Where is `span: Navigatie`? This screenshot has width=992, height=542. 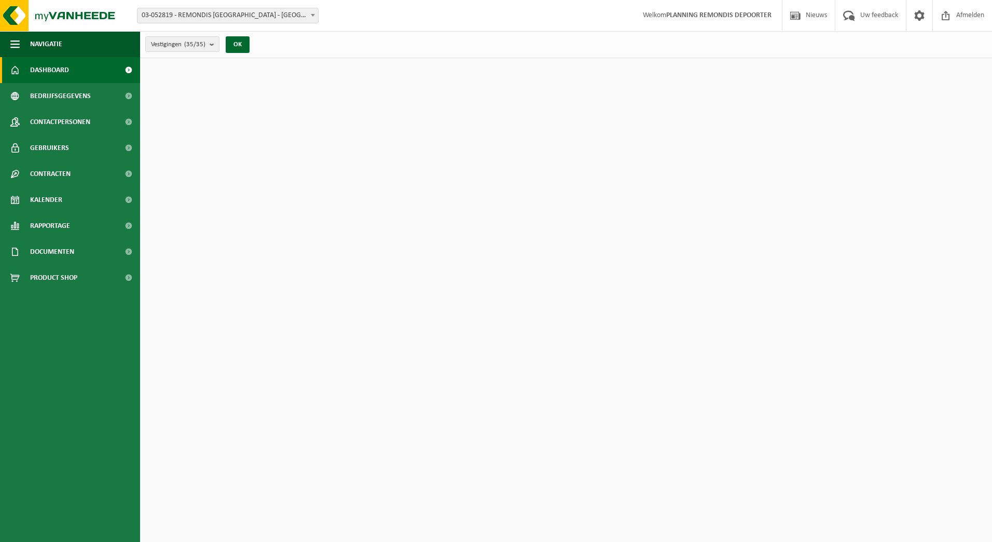
span: Navigatie is located at coordinates (46, 44).